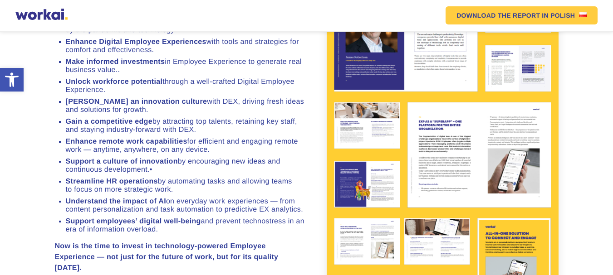 The image size is (613, 275). What do you see at coordinates (133, 221) in the screenshot?
I see `strong: Support employees’ digital well-being` at bounding box center [133, 221].